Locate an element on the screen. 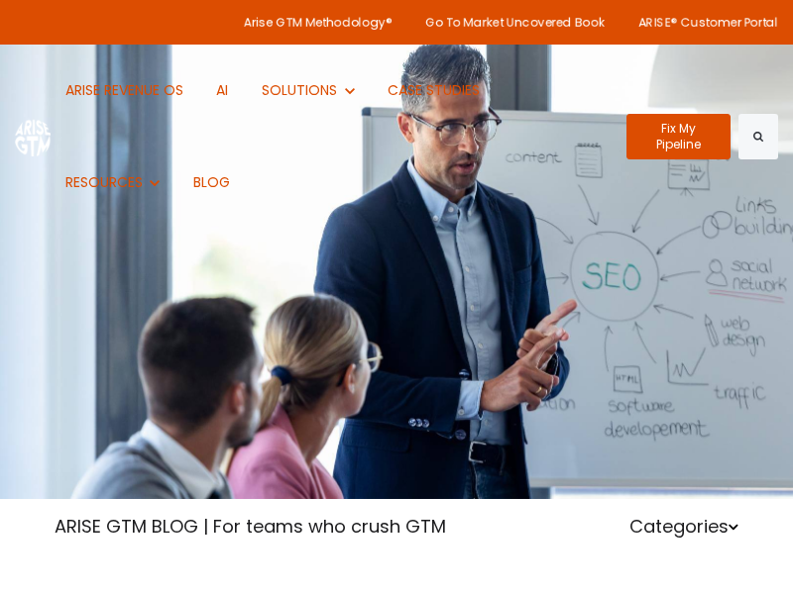 This screenshot has height=594, width=793. a: ARISE REVENUE OS is located at coordinates (124, 90).